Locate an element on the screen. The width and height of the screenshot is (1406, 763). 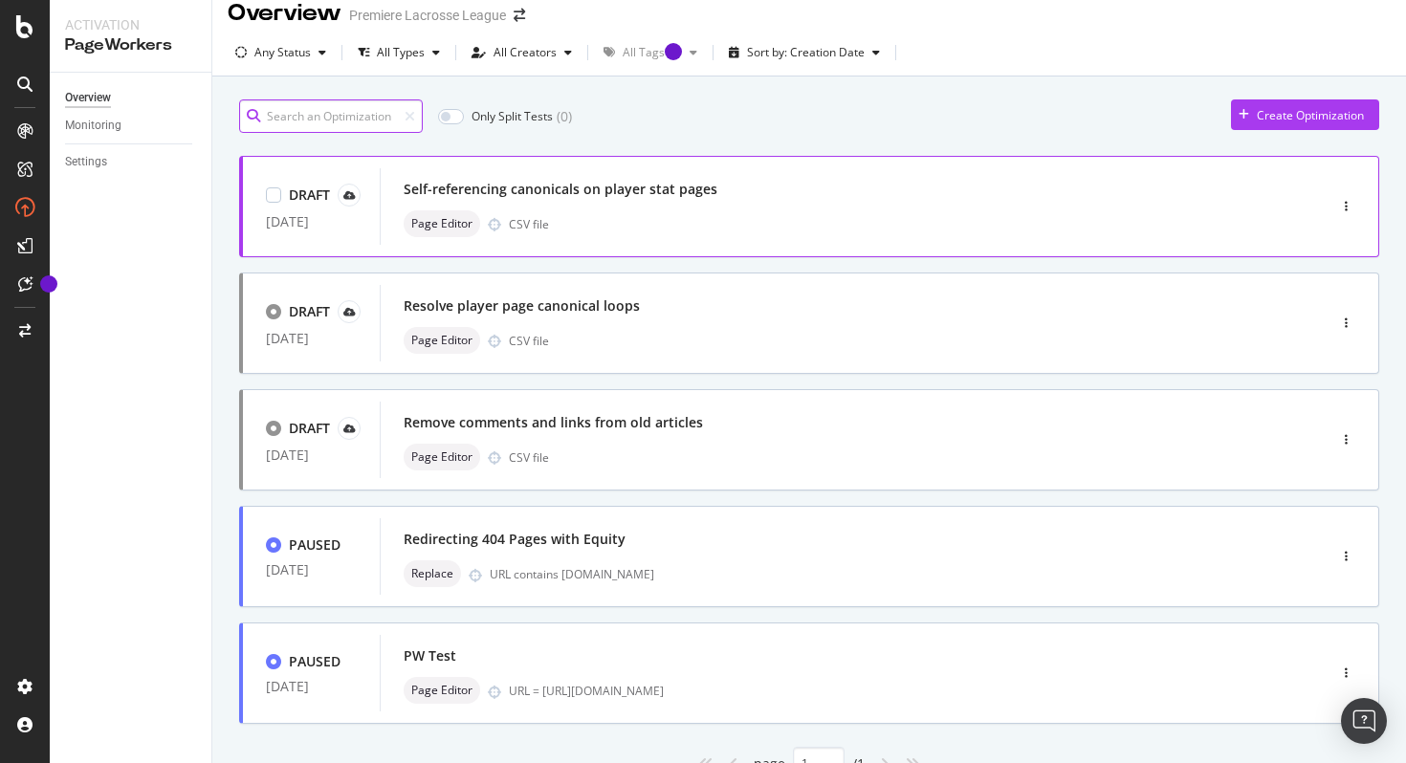
div: ( 0 ) is located at coordinates (564, 117).